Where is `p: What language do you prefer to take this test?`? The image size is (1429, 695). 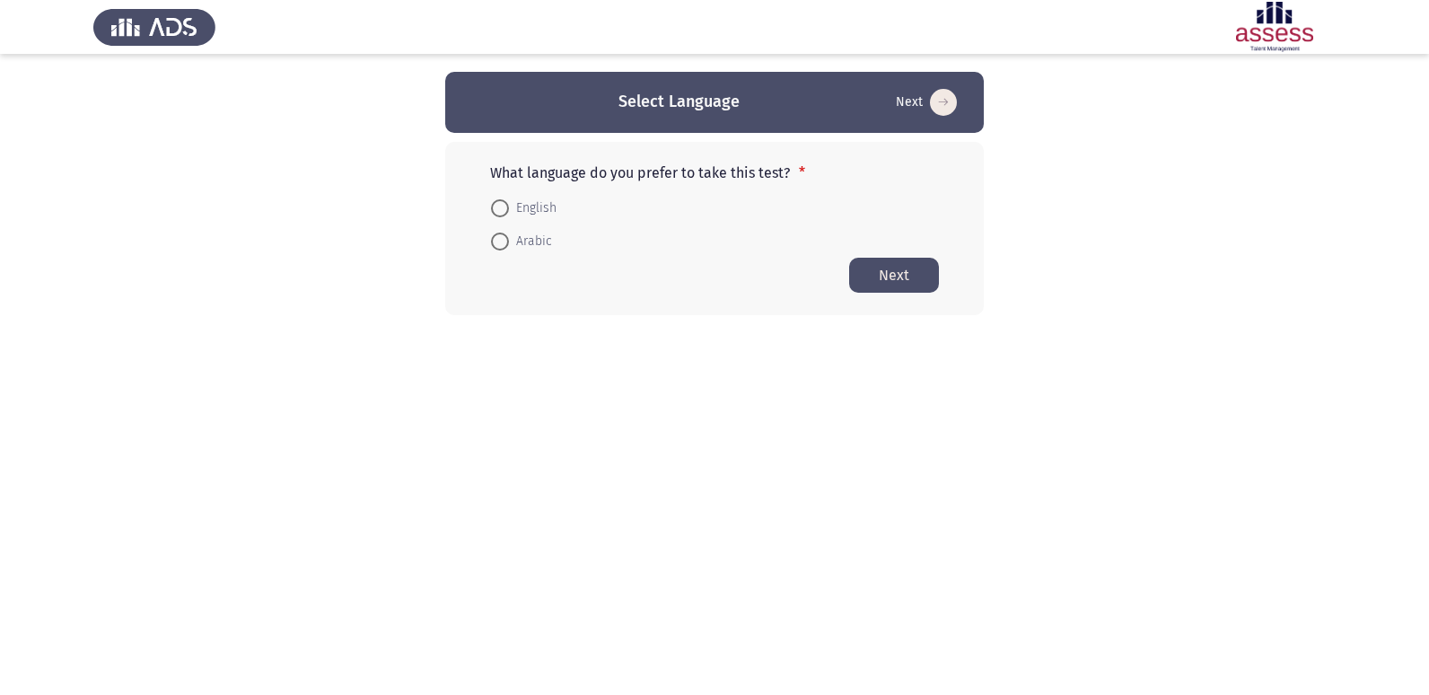
p: What language do you prefer to take this test? is located at coordinates (714, 172).